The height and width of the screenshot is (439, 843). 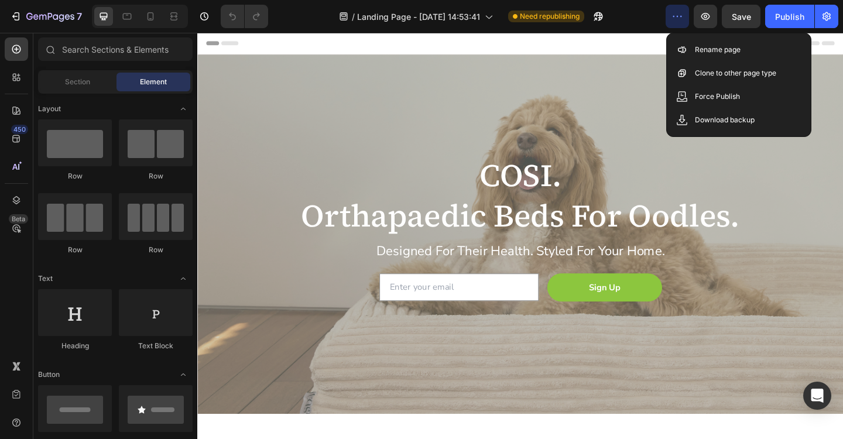 What do you see at coordinates (45, 279) in the screenshot?
I see `span: Text` at bounding box center [45, 279].